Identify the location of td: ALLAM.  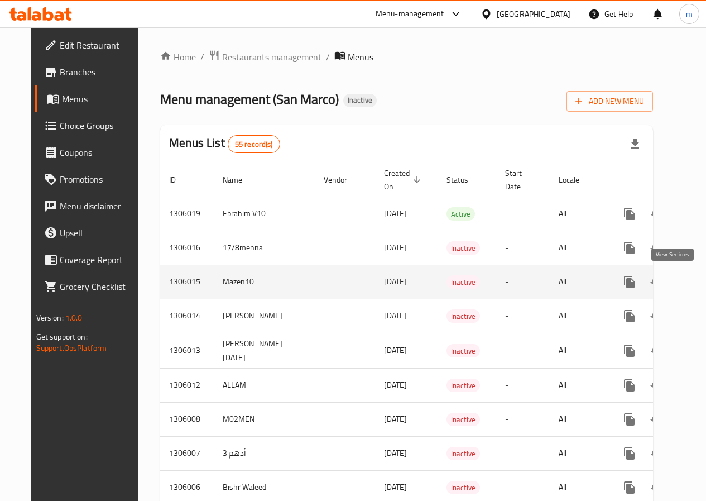
(264, 384).